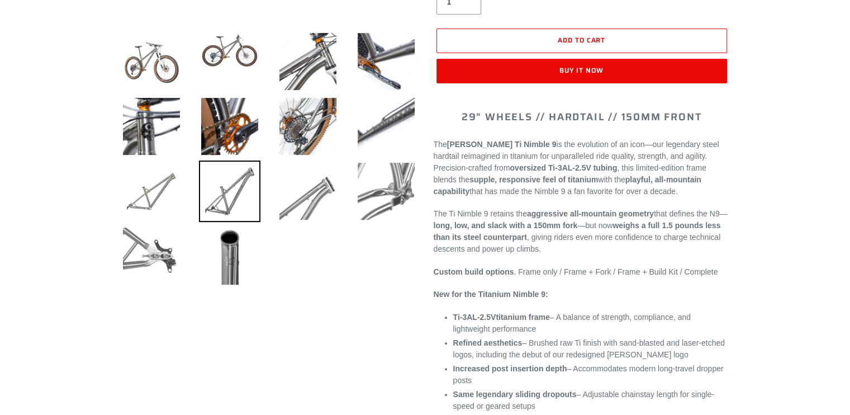  Describe the element at coordinates (582, 71) in the screenshot. I see `button: Buy it now` at that location.